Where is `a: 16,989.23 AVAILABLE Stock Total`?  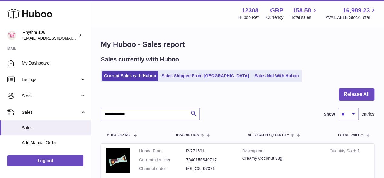
a: 16,989.23 AVAILABLE Stock Total is located at coordinates (351, 13).